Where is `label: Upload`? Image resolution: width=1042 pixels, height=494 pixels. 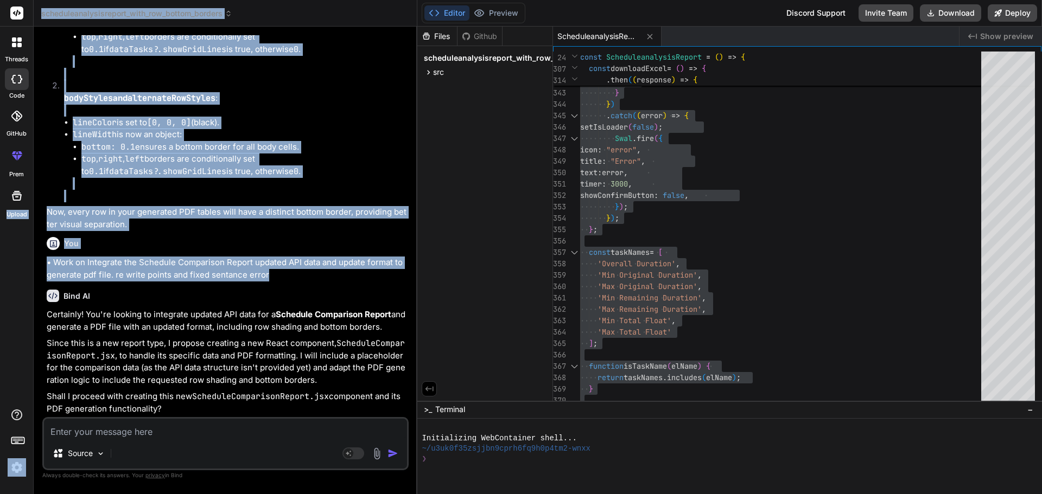 label: Upload is located at coordinates (17, 214).